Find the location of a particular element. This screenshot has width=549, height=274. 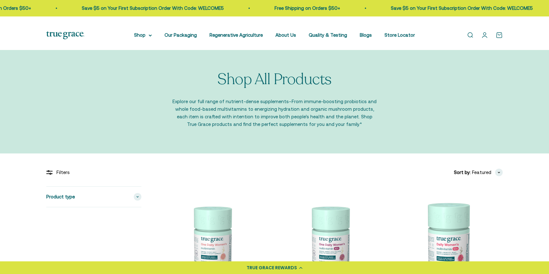

a: Quality & Testing is located at coordinates (328, 35).